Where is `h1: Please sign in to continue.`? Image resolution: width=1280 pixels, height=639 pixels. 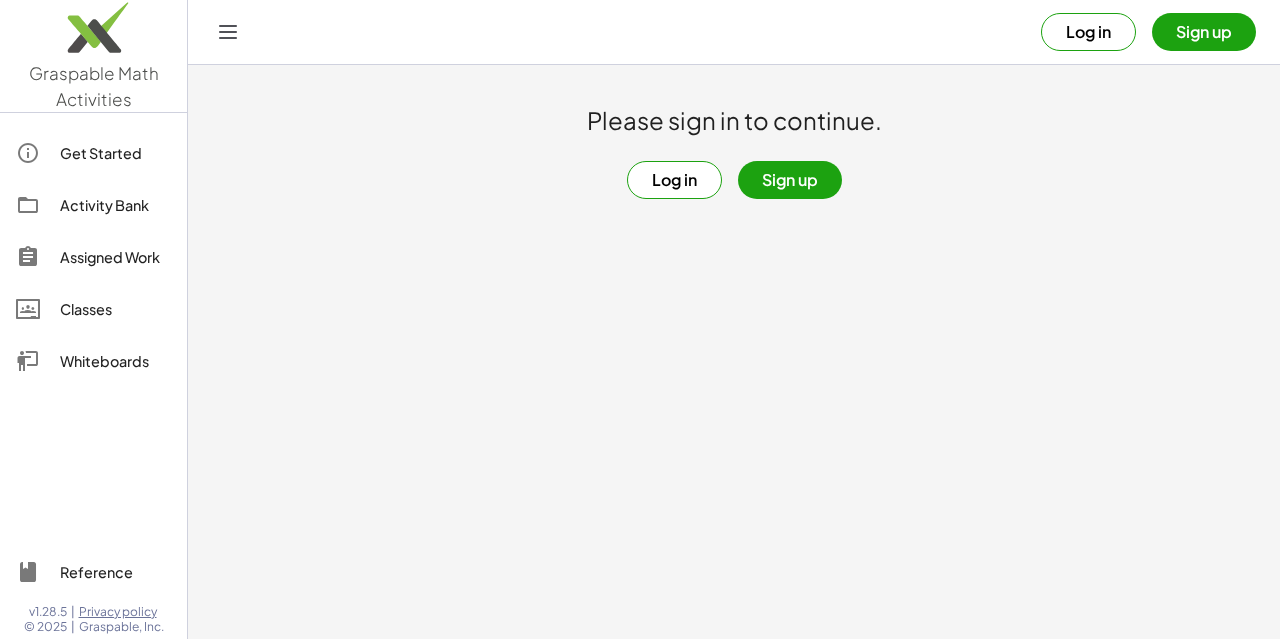 h1: Please sign in to continue. is located at coordinates (734, 121).